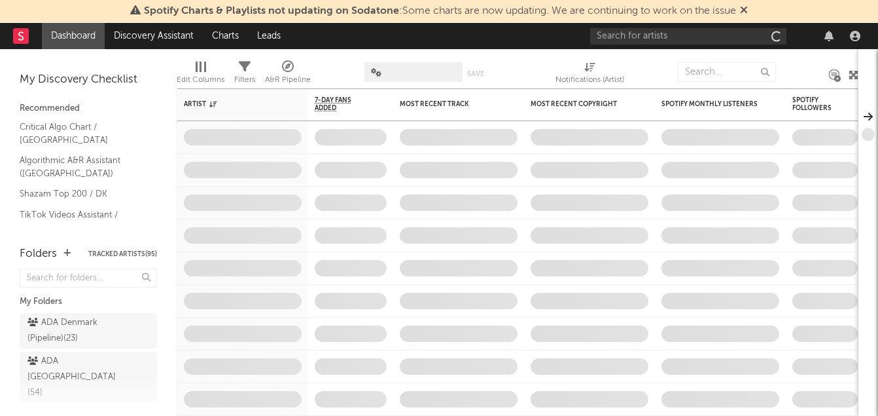 The image size is (878, 416). What do you see at coordinates (73, 36) in the screenshot?
I see `a: Dashboard` at bounding box center [73, 36].